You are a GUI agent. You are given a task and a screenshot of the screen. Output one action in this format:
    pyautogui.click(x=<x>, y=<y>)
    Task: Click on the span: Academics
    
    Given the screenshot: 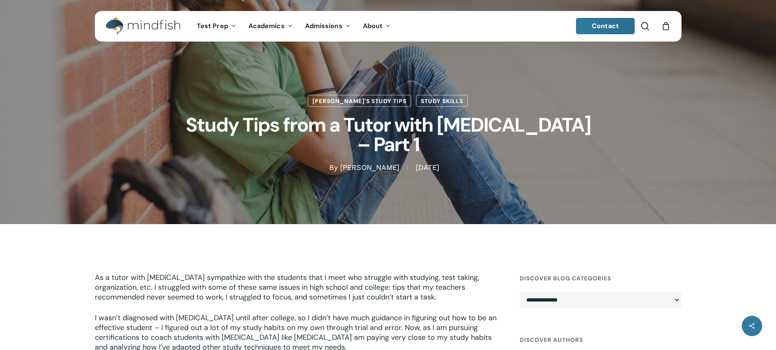 What is the action you would take?
    pyautogui.click(x=266, y=26)
    